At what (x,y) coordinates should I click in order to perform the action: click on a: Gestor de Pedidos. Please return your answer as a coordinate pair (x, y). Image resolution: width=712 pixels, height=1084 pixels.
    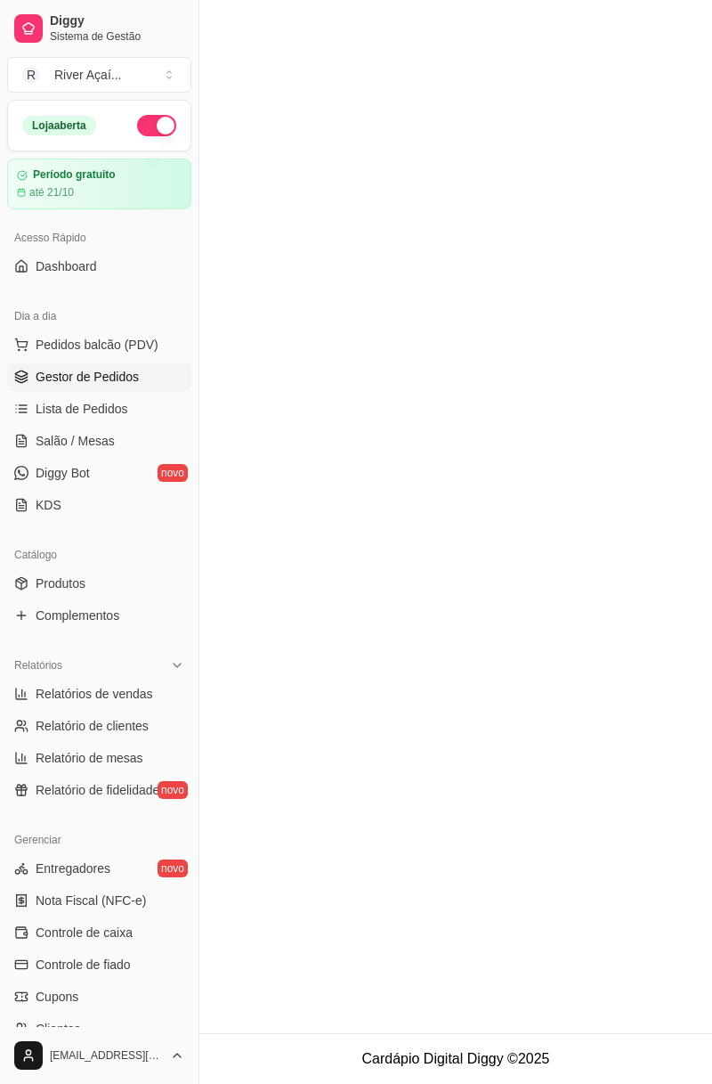
    Looking at the image, I should click on (99, 377).